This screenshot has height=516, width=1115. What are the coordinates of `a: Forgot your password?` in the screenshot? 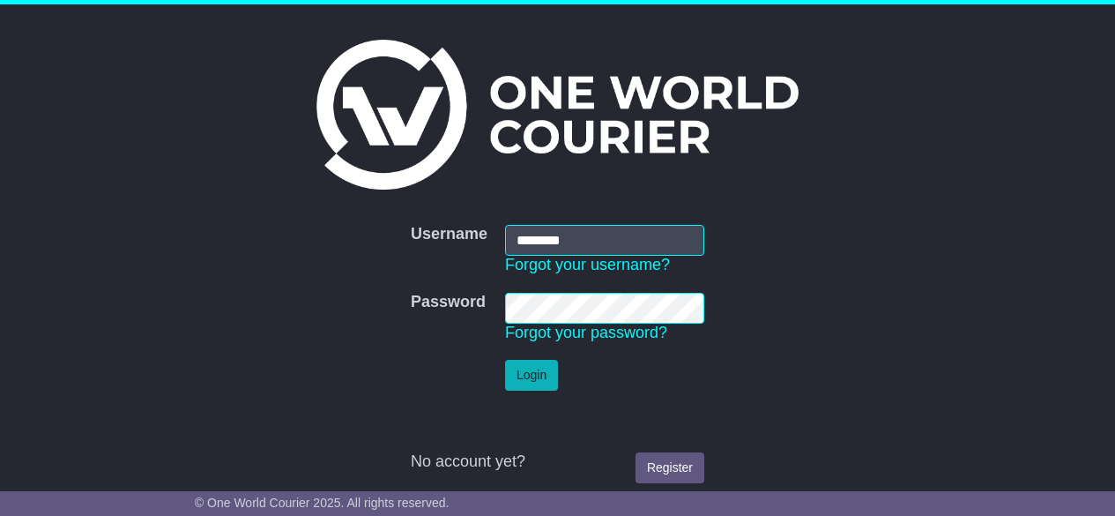 It's located at (586, 332).